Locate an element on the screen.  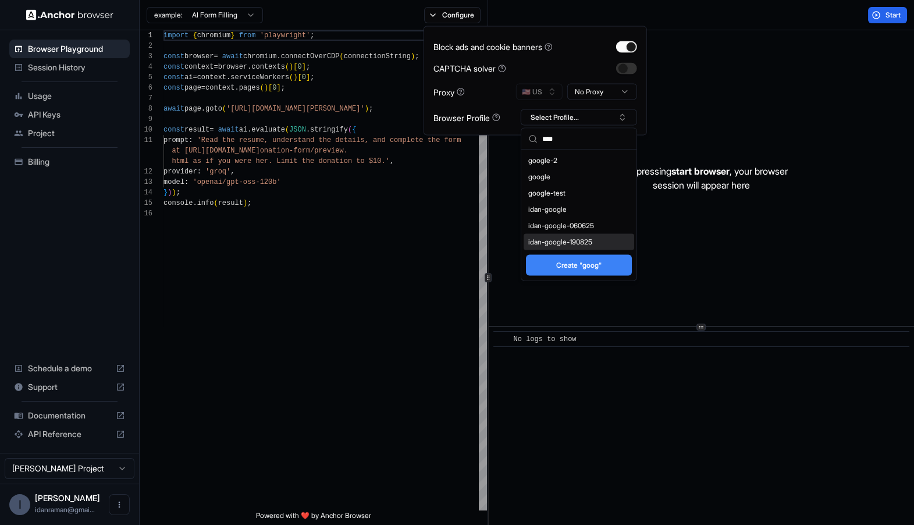
div: 13 is located at coordinates (146, 182).